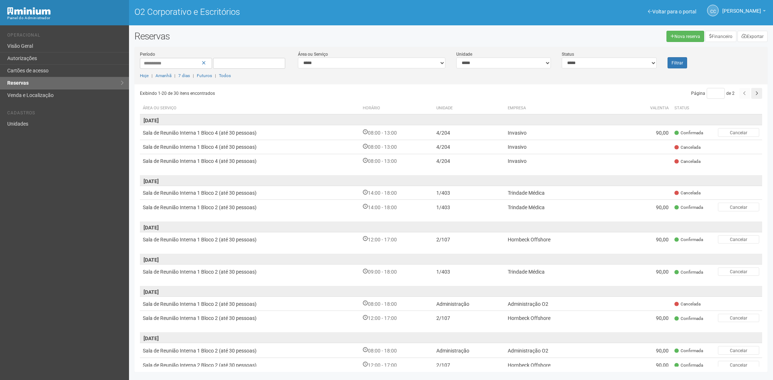 This screenshot has height=380, width=773. What do you see at coordinates (721, 36) in the screenshot?
I see `a: Financeiro` at bounding box center [721, 36].